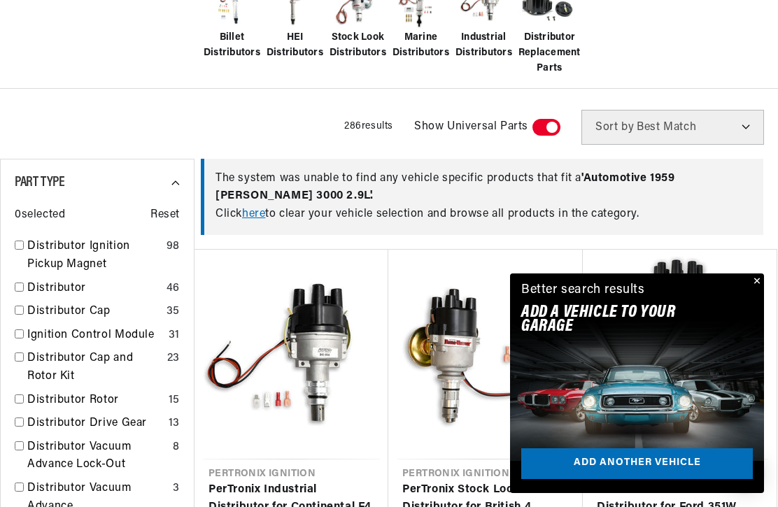 The image size is (778, 507). I want to click on a: Orders FAQ, so click(140, 302).